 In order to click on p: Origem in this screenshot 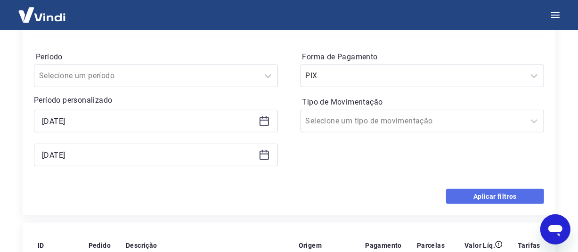, I will do `click(310, 245)`.